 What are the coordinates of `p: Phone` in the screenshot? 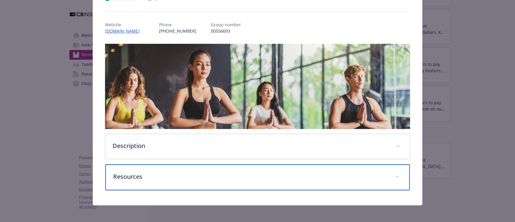 It's located at (178, 24).